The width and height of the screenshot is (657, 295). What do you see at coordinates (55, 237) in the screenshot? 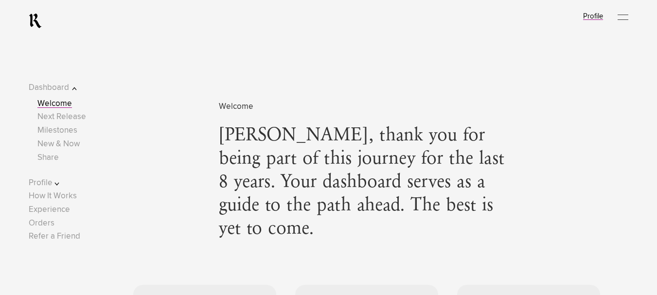
I see `a: Refer a Friend` at bounding box center [55, 237].